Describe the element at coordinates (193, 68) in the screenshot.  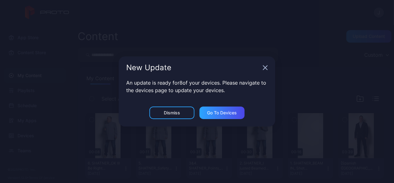
I see `div: New Update` at that location.